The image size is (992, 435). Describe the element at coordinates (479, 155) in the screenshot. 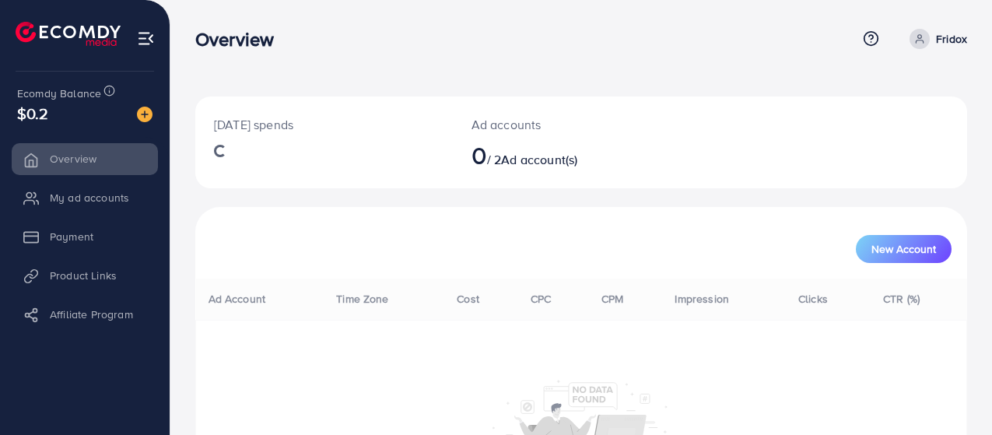

I see `span: 0` at that location.